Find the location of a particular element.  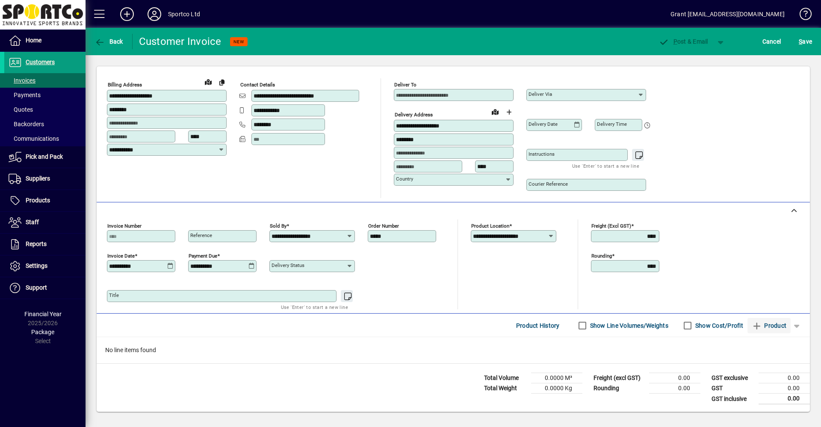

button: Back is located at coordinates (109, 42).